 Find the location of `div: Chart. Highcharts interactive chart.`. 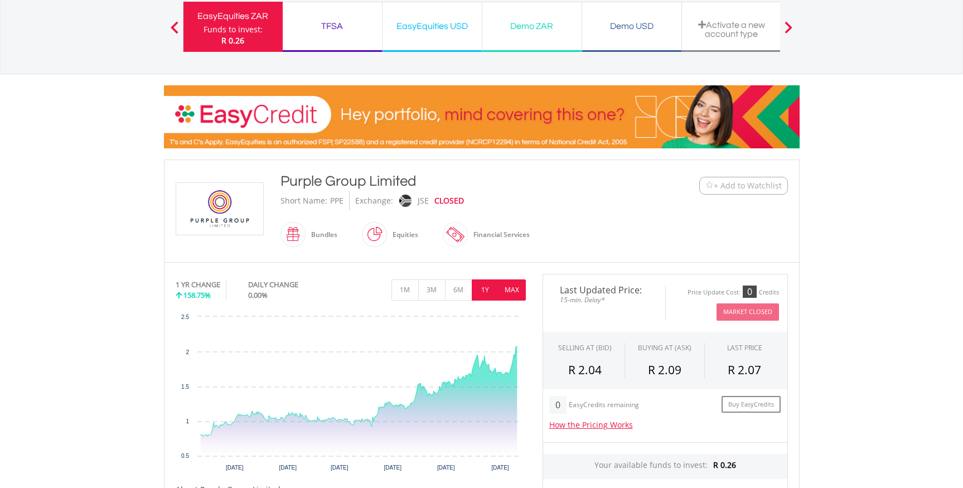

div: Chart. Highcharts interactive chart. is located at coordinates (351, 395).